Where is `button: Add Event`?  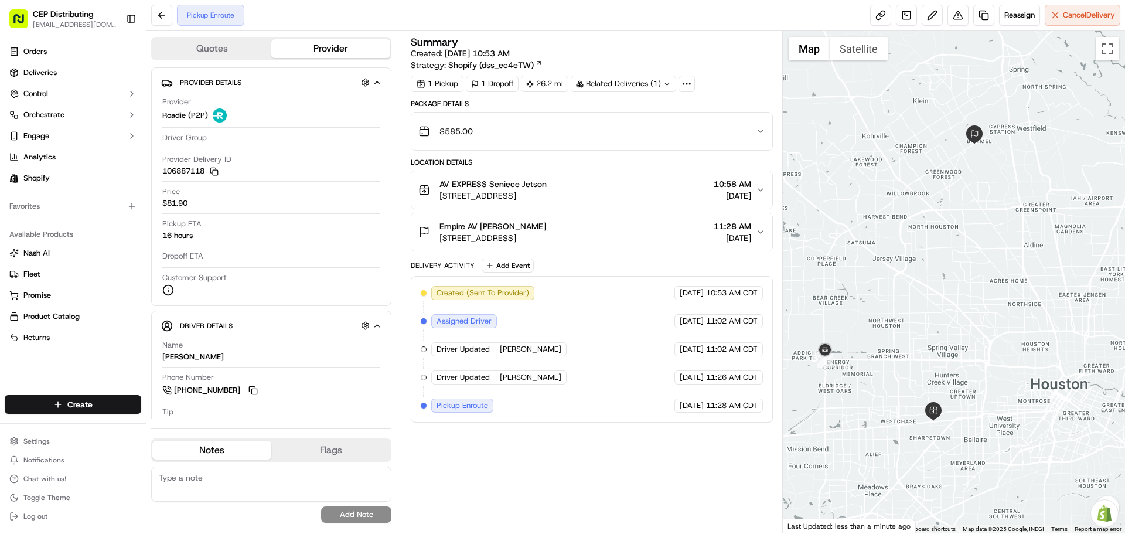 button: Add Event is located at coordinates (508, 266).